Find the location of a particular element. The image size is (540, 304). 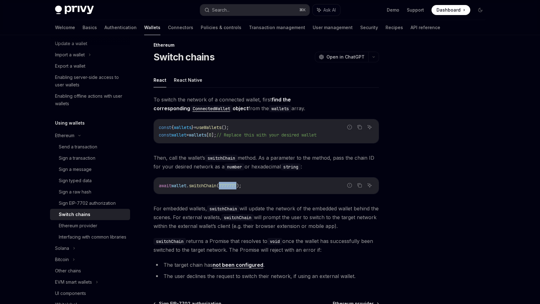

code: ConnectedWallet is located at coordinates (211, 109).